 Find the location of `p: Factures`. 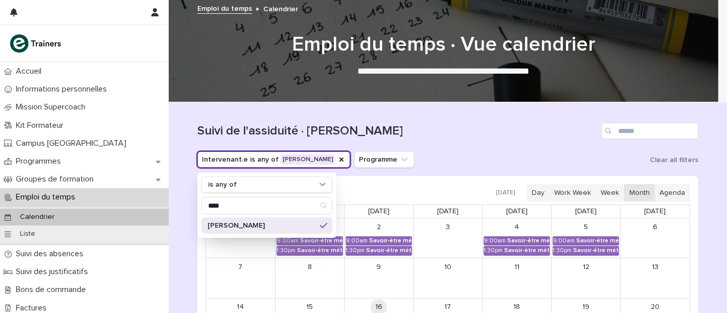

p: Factures is located at coordinates (33, 308).